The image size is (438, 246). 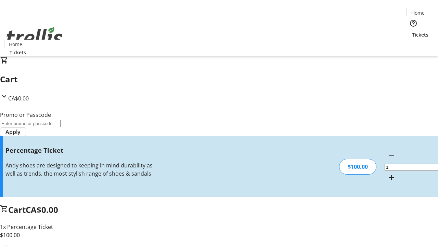 I want to click on div: $100.00, so click(x=357, y=167).